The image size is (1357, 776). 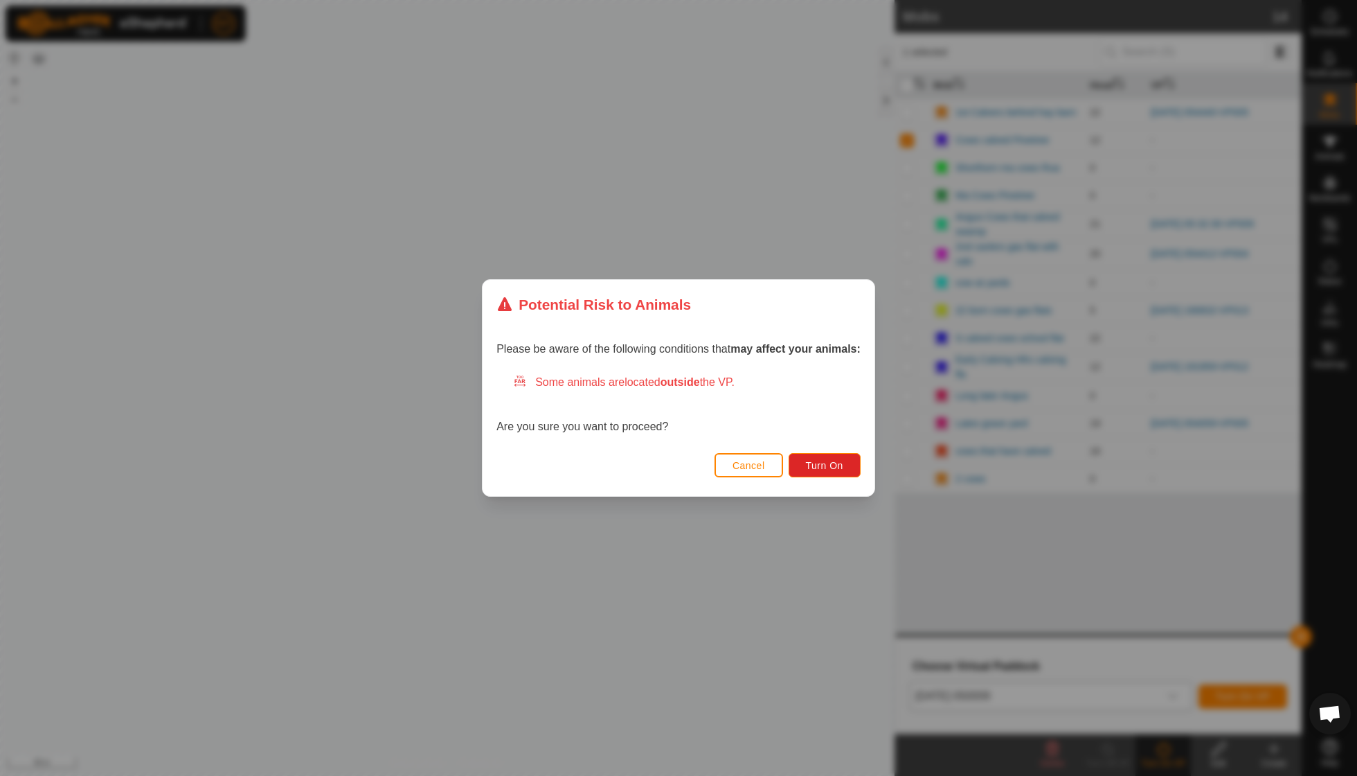 I want to click on div: Open chat, so click(x=1330, y=713).